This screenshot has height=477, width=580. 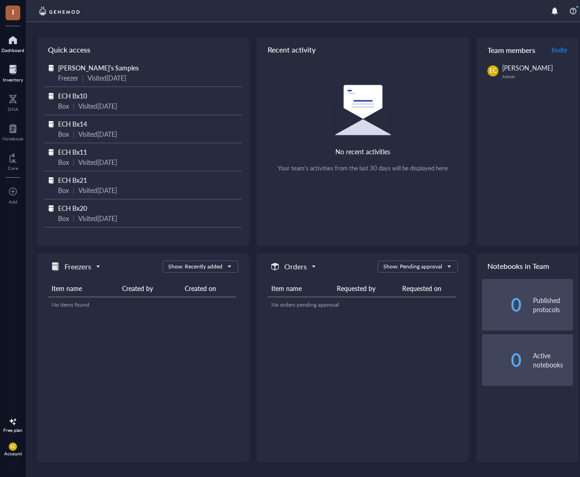 What do you see at coordinates (13, 80) in the screenshot?
I see `div: Inventory` at bounding box center [13, 80].